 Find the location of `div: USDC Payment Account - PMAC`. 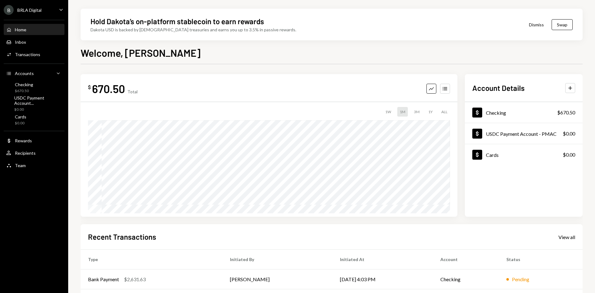

div: USDC Payment Account - PMAC is located at coordinates (521, 133).